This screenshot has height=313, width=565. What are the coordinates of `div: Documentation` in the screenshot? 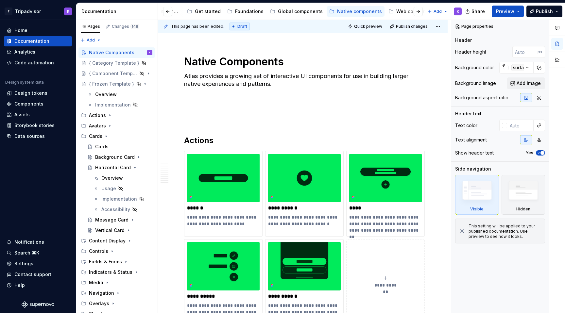 It's located at (118, 11).